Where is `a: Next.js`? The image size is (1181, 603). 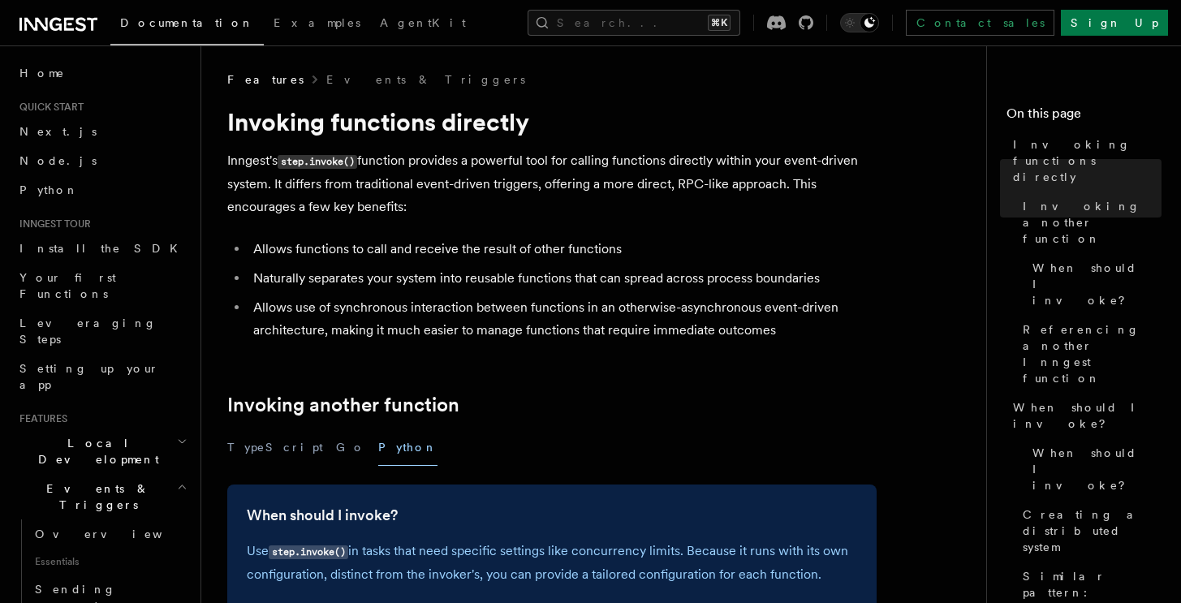
a: Next.js is located at coordinates (101, 132).